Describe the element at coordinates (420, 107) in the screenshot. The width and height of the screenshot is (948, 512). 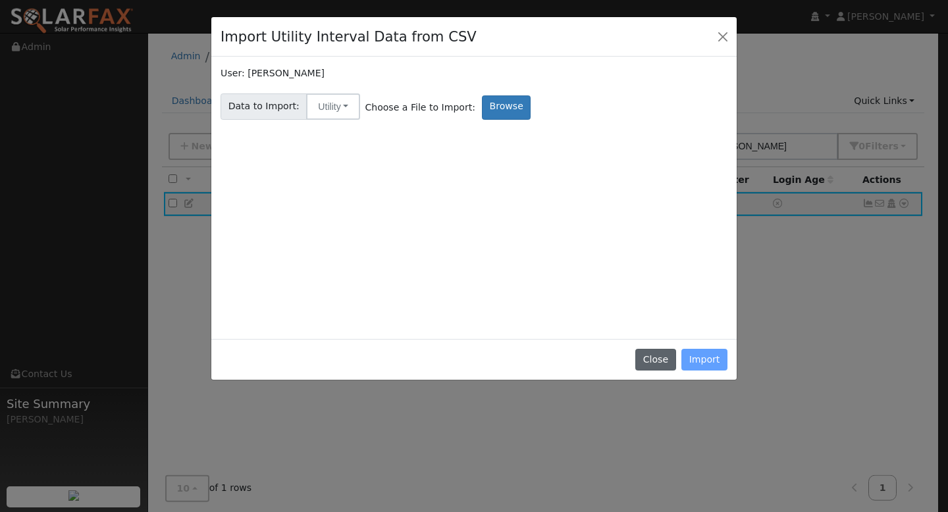
I see `span: Choose a File to Import:` at that location.